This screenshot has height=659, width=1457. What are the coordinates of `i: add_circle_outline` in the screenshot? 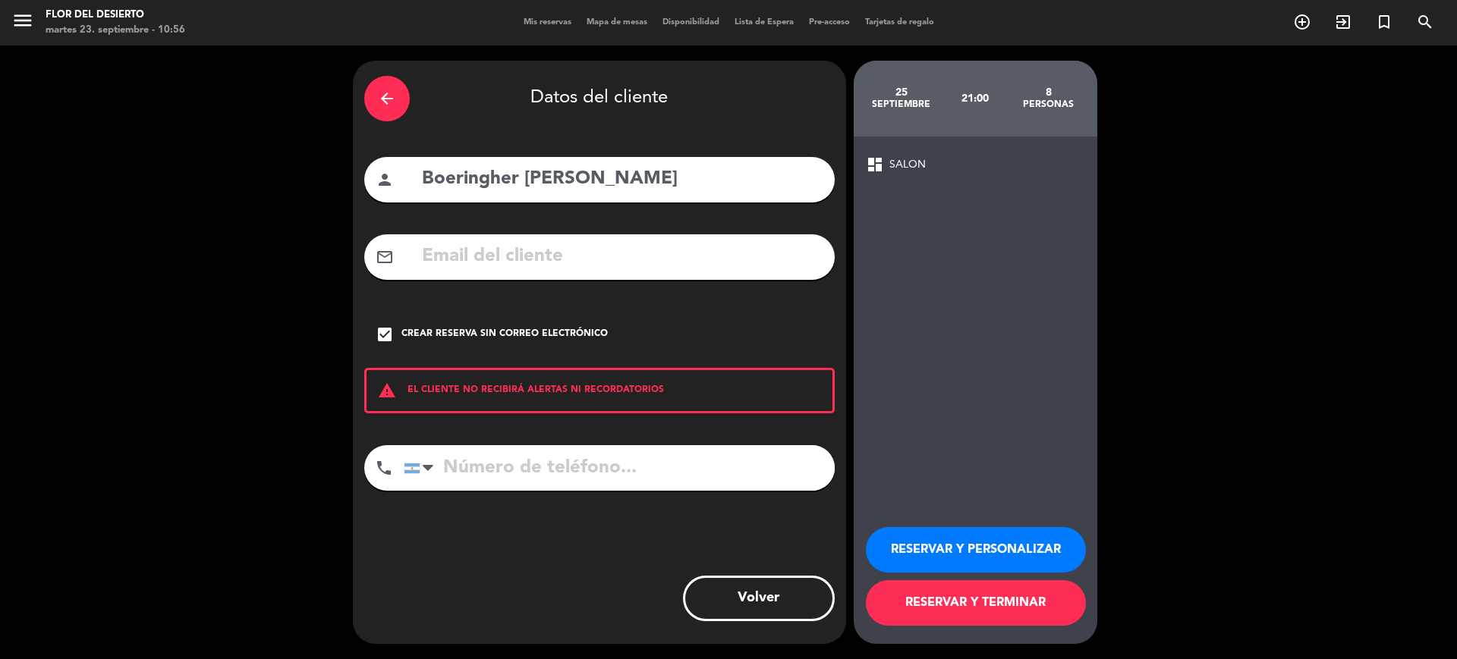 It's located at (1302, 22).